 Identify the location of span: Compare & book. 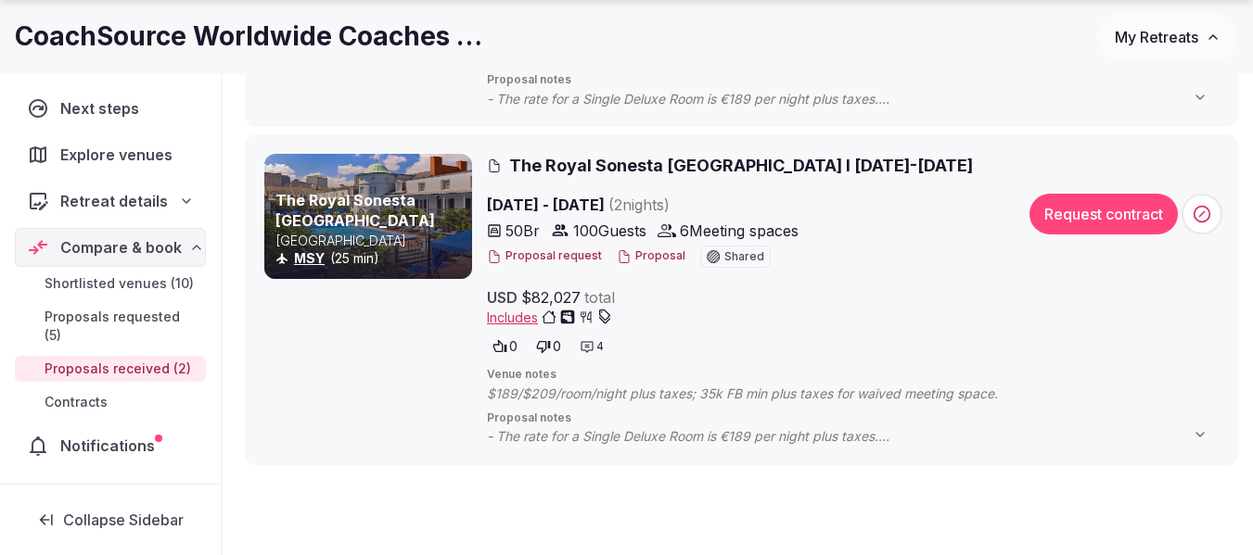
(121, 248).